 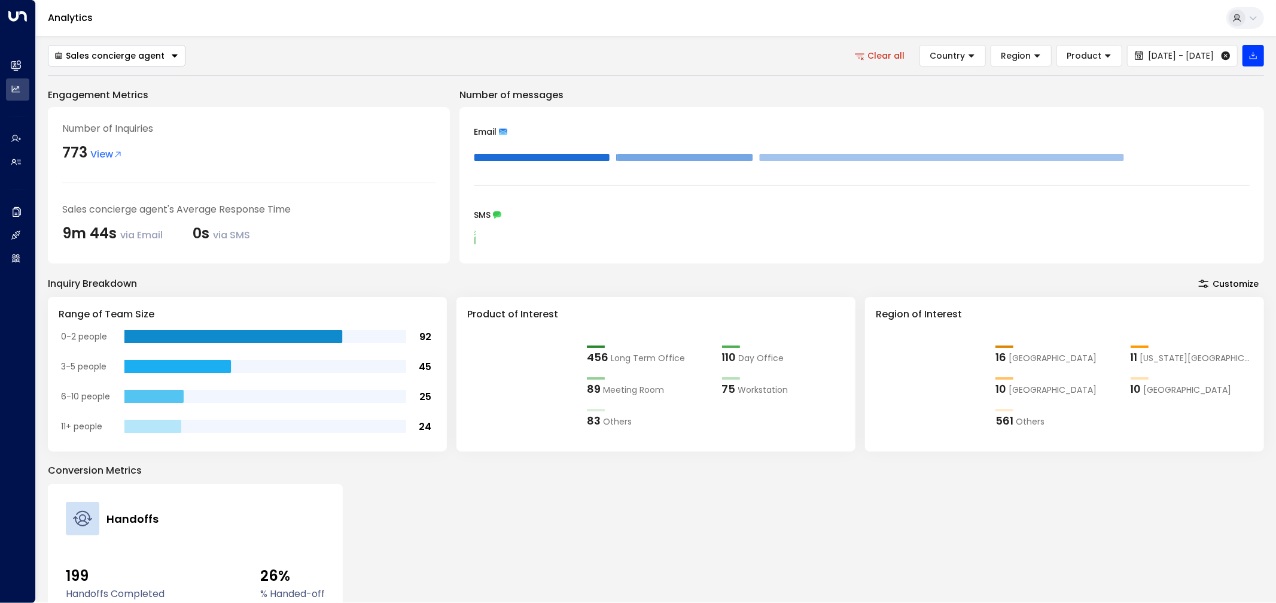 What do you see at coordinates (1084, 56) in the screenshot?
I see `span: Product` at bounding box center [1084, 56].